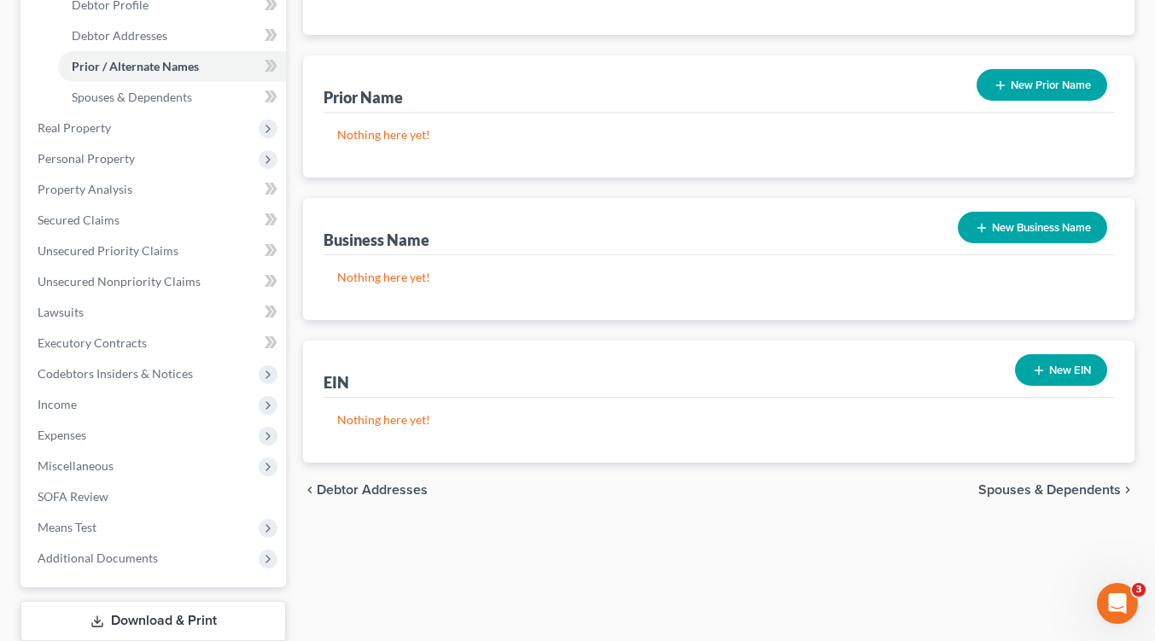 This screenshot has width=1155, height=641. I want to click on span: Personal Property, so click(86, 158).